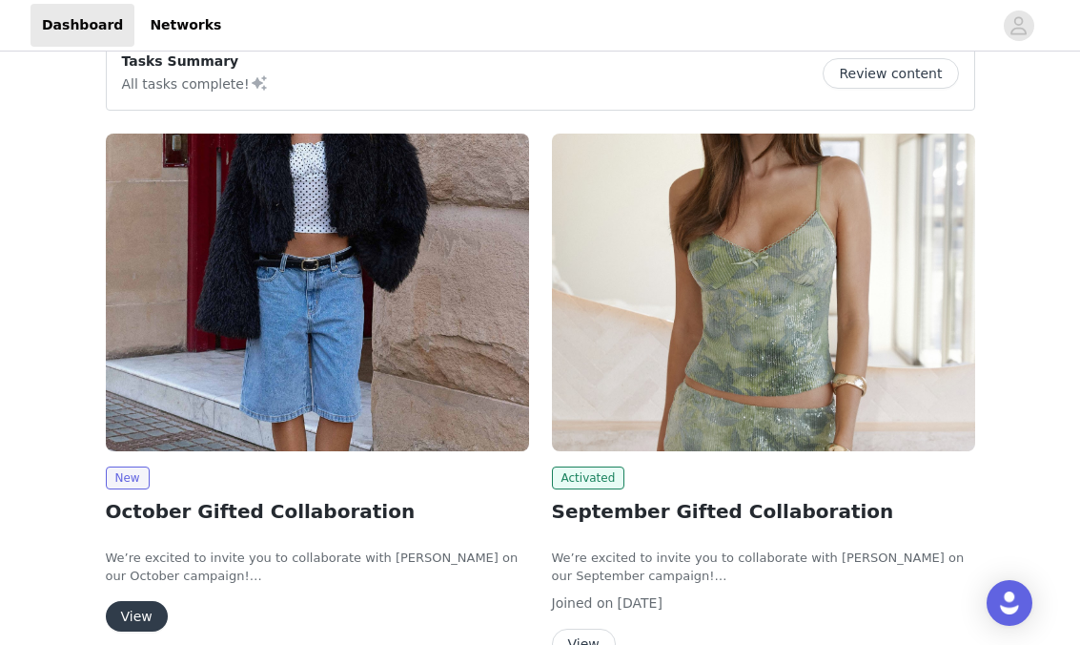 This screenshot has width=1080, height=645. I want to click on span: Activated, so click(588, 478).